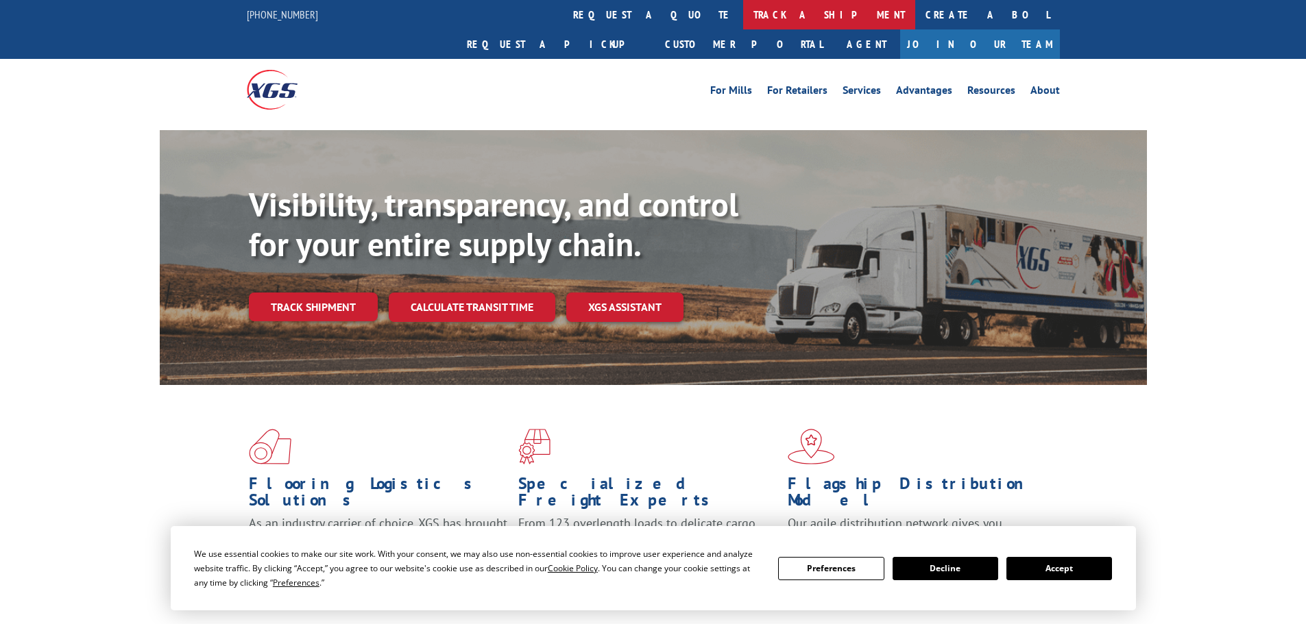 The image size is (1306, 624). Describe the element at coordinates (624, 307) in the screenshot. I see `a: XGS ASSISTANT` at that location.